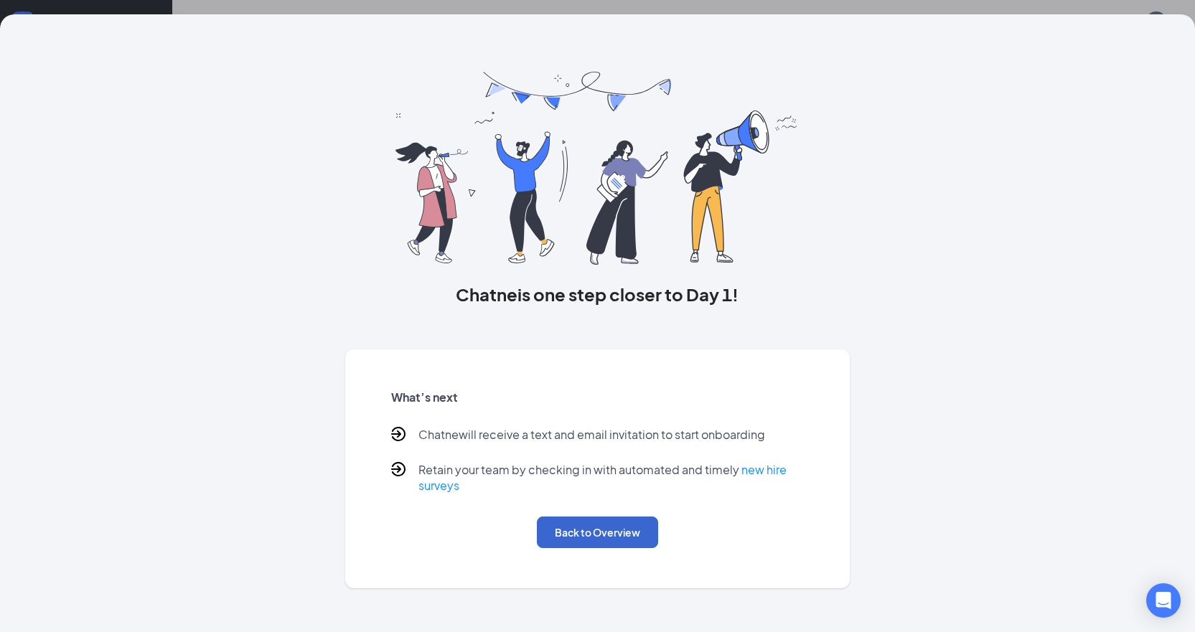 The image size is (1195, 632). Describe the element at coordinates (612, 478) in the screenshot. I see `p: Retain your team by checking in with automated and timely` at that location.